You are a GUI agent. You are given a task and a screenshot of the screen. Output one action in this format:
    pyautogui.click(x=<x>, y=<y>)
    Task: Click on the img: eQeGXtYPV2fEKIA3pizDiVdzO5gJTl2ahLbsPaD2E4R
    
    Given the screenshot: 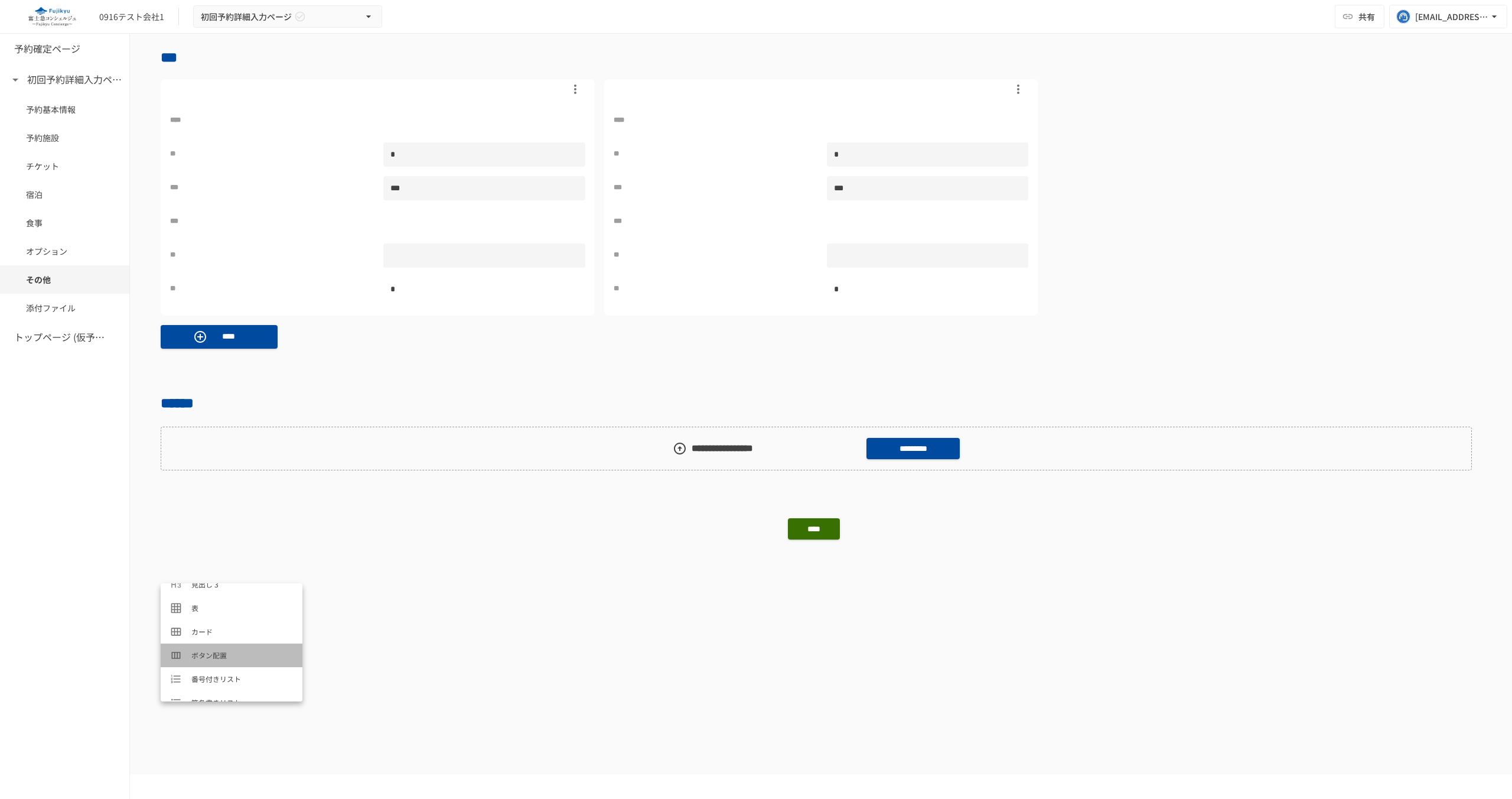 What is the action you would take?
    pyautogui.click(x=52, y=17)
    